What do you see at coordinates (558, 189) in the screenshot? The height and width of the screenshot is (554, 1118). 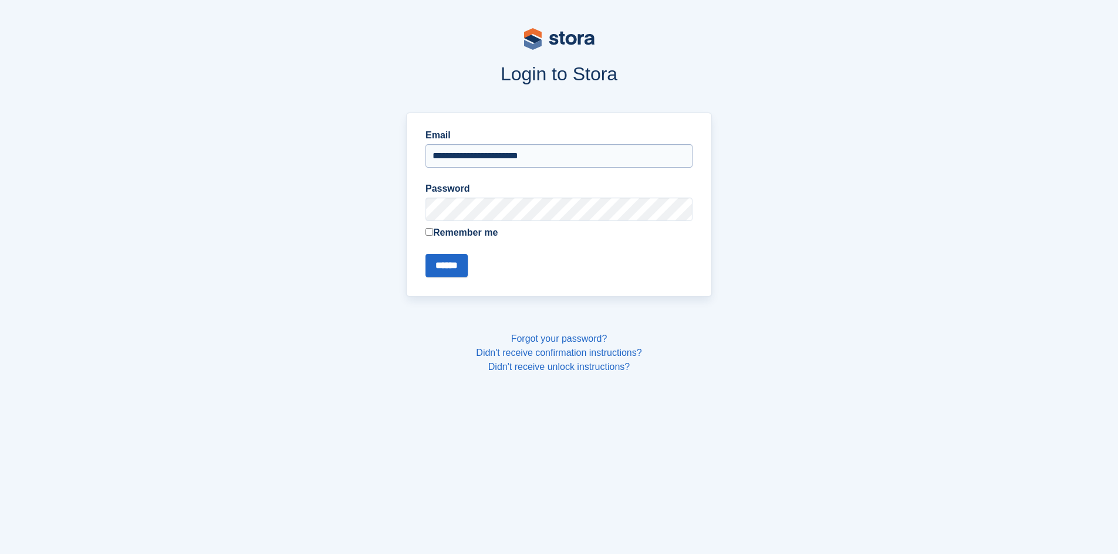 I see `label: Password` at bounding box center [558, 189].